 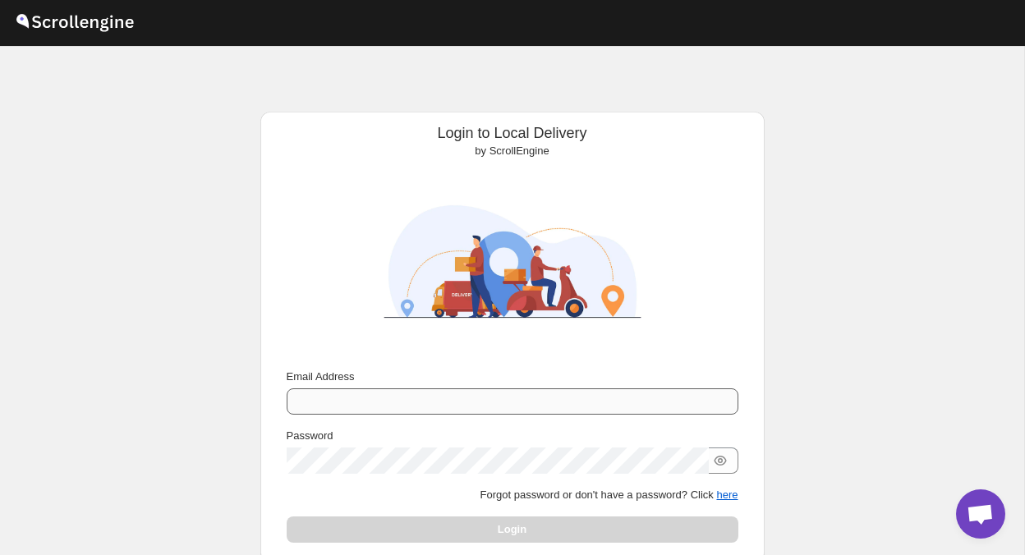 What do you see at coordinates (513, 261) in the screenshot?
I see `img: ScrollEngine` at bounding box center [513, 261].